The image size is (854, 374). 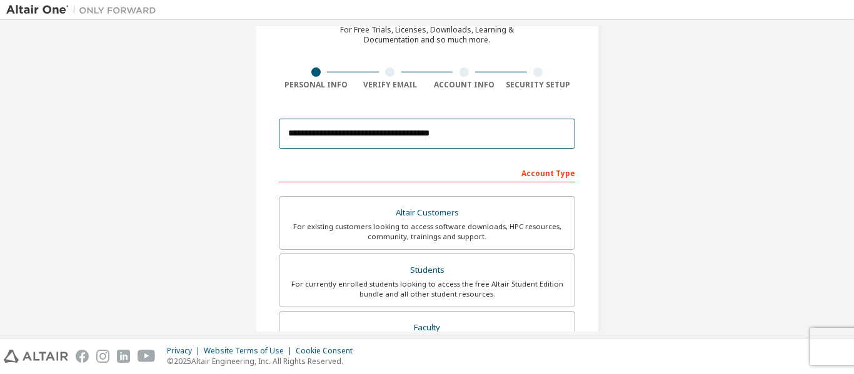 I want to click on img: facebook.svg, so click(x=82, y=356).